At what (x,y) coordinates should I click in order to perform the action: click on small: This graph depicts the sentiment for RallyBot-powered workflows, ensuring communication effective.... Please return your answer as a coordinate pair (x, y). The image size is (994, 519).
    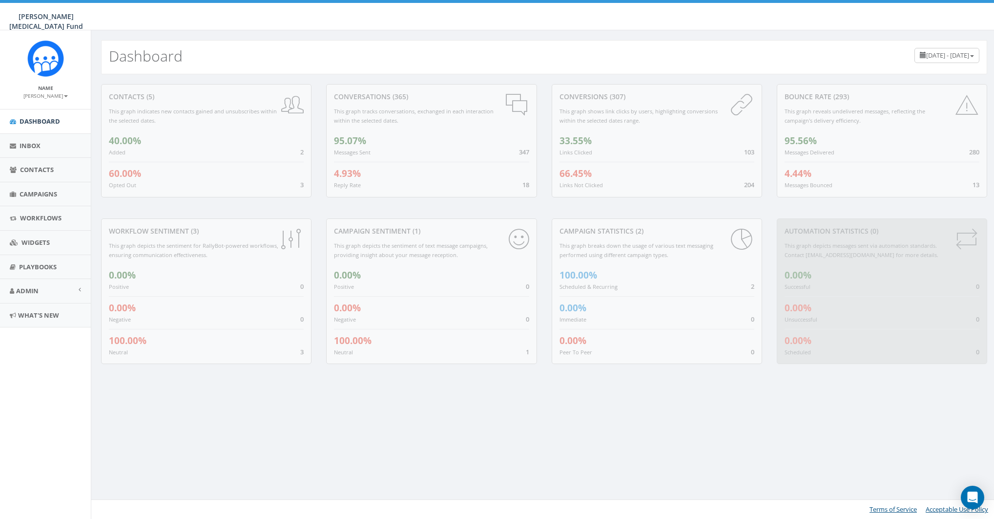
    Looking at the image, I should click on (193, 250).